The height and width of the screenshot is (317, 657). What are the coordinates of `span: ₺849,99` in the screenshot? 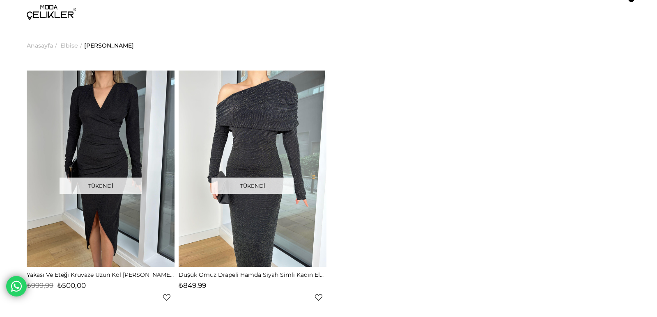 It's located at (192, 286).